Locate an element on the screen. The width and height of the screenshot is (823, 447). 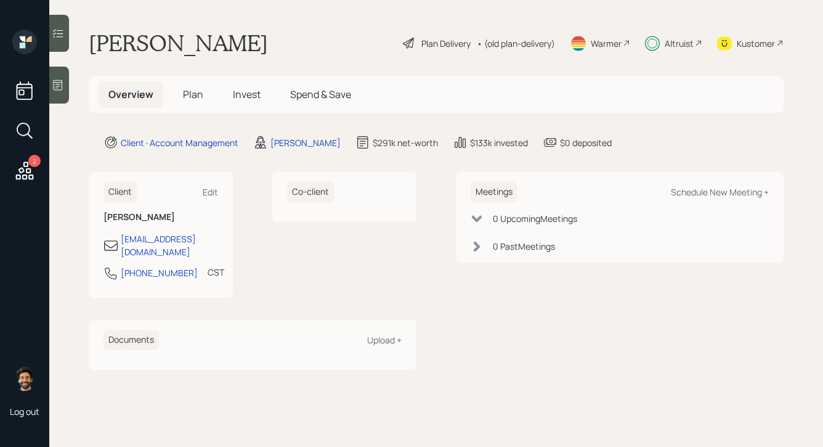
h6: Meetings is located at coordinates (494, 192).